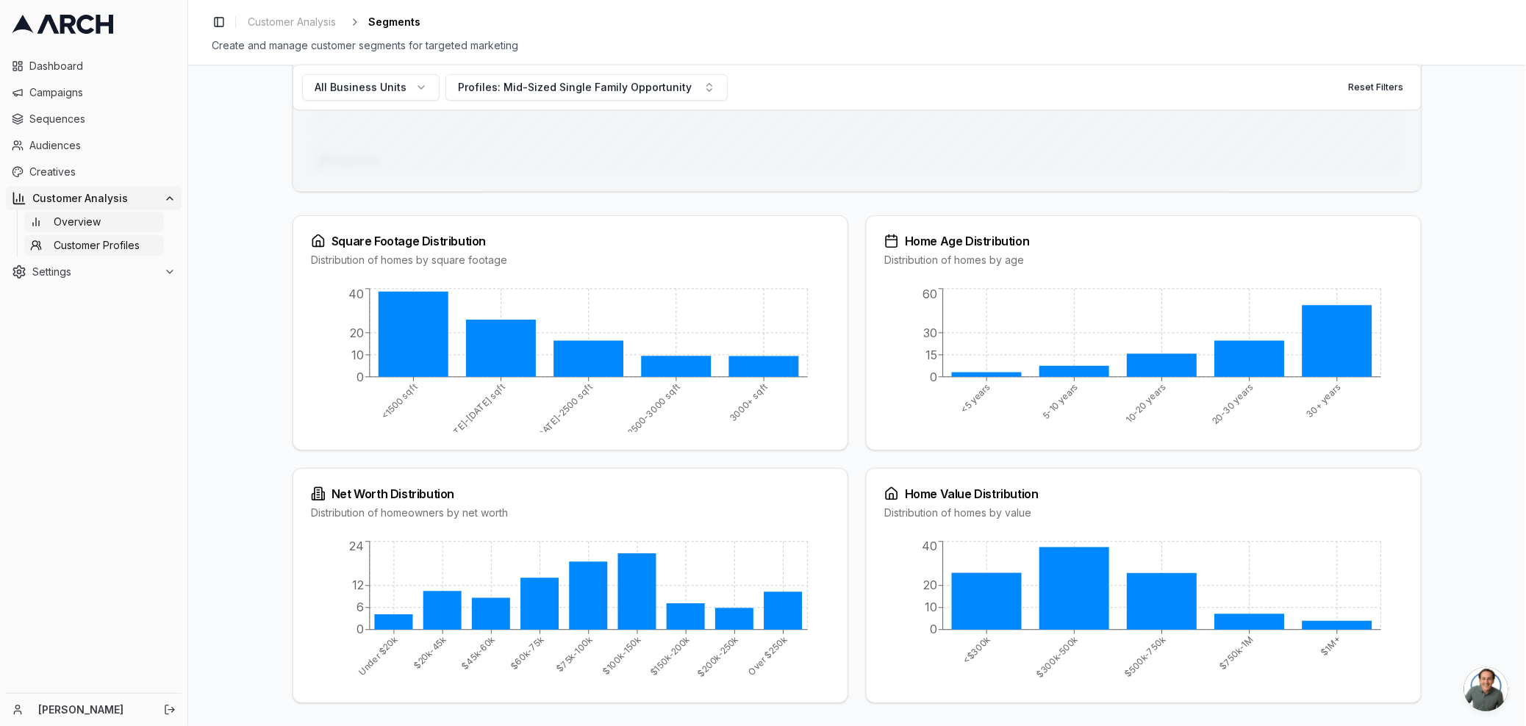  I want to click on tspan: $300k-500k, so click(1057, 657).